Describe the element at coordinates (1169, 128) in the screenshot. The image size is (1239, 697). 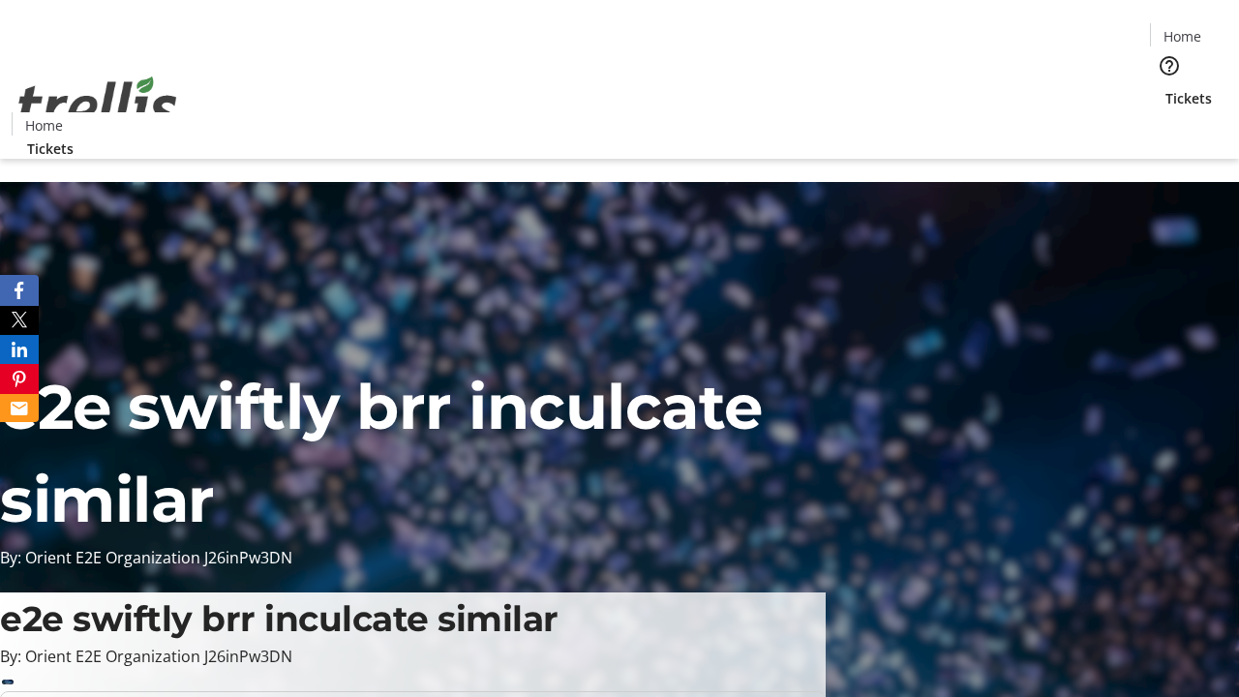
I see `button: Cart` at that location.